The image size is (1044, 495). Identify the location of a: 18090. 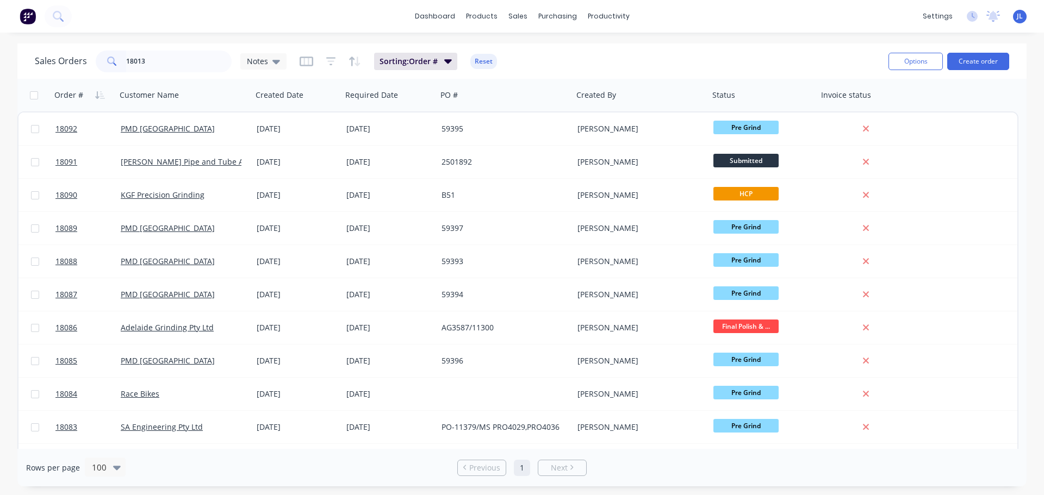
(88, 195).